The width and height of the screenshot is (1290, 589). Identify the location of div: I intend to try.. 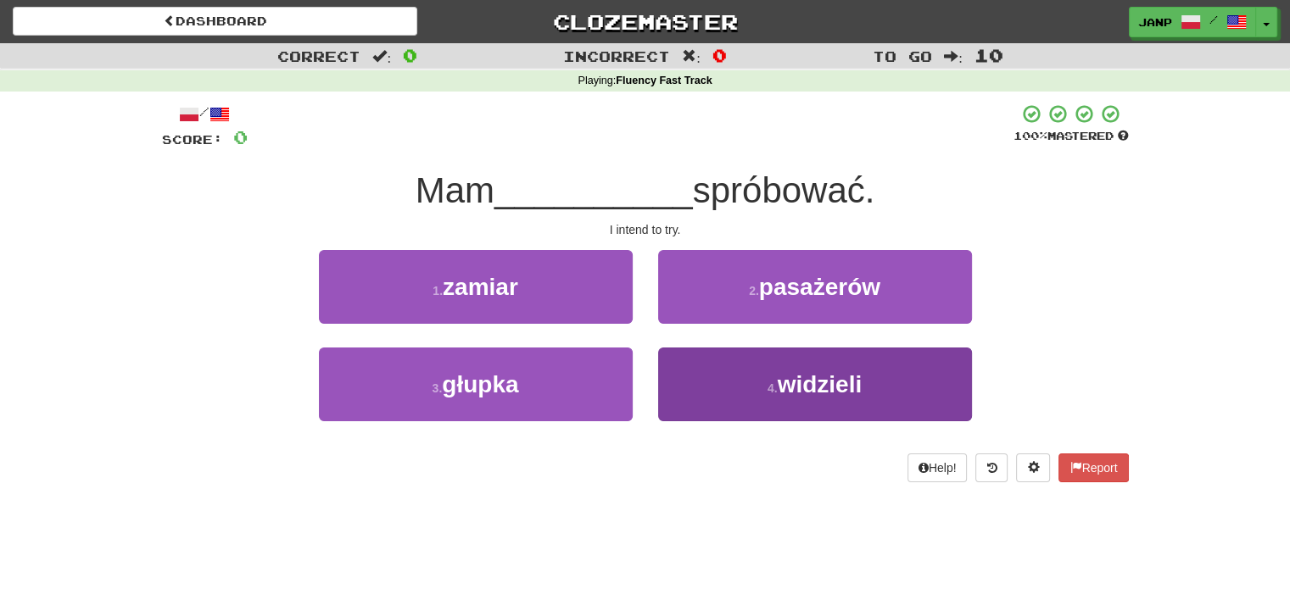
(645, 230).